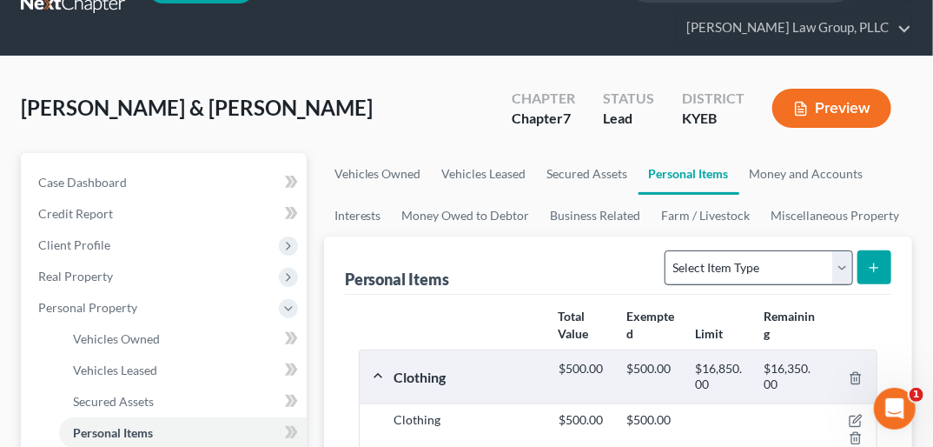  Describe the element at coordinates (573, 324) in the screenshot. I see `strong: Total Value` at that location.